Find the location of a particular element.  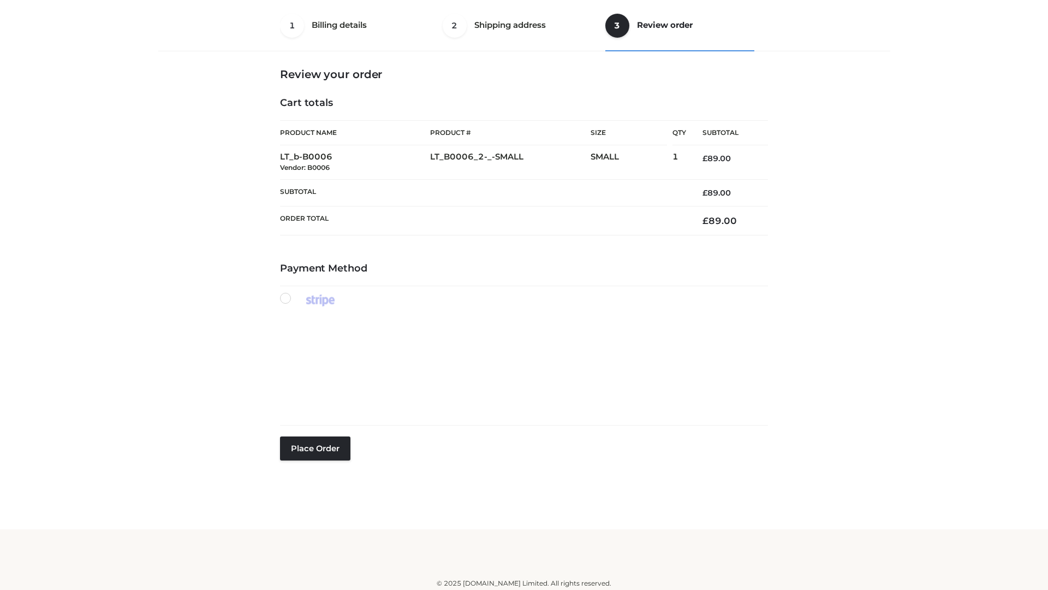

th: Order Total is located at coordinates (483, 221).